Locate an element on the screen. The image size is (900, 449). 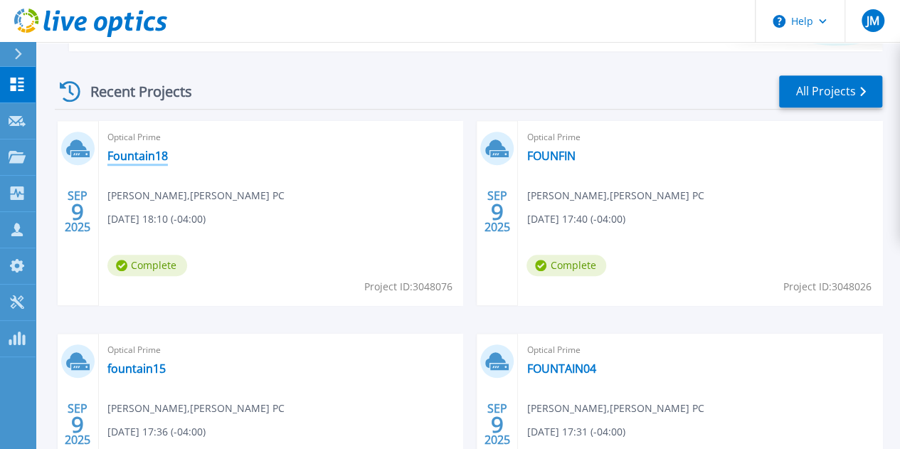
span: Project ID: 3048026 is located at coordinates (827, 287).